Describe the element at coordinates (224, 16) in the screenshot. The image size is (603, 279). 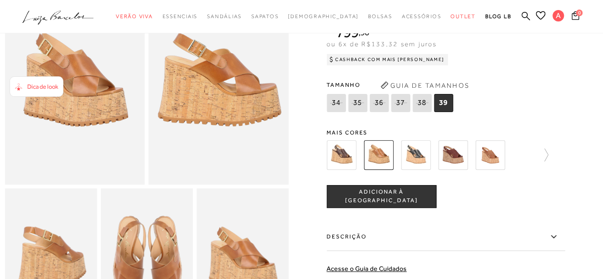
I see `span: Sandálias` at that location.